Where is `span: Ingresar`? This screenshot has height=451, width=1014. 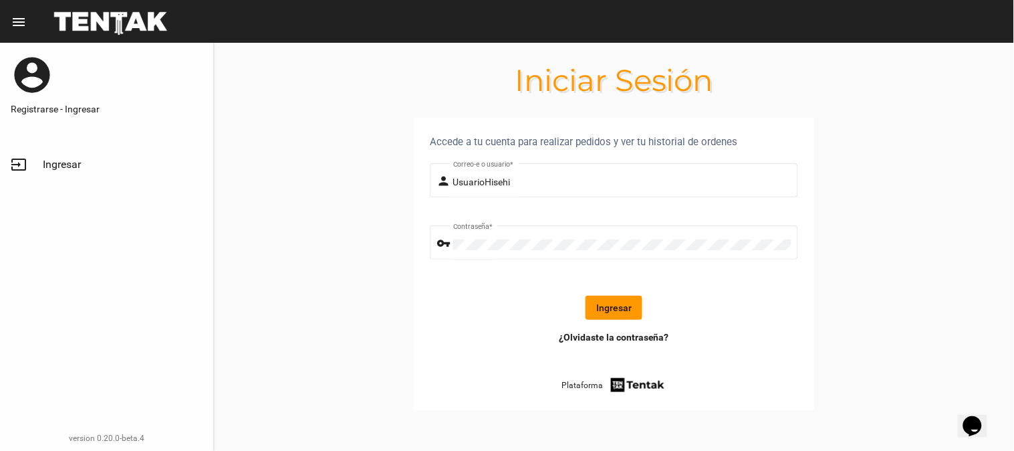
span: Ingresar is located at coordinates (62, 164).